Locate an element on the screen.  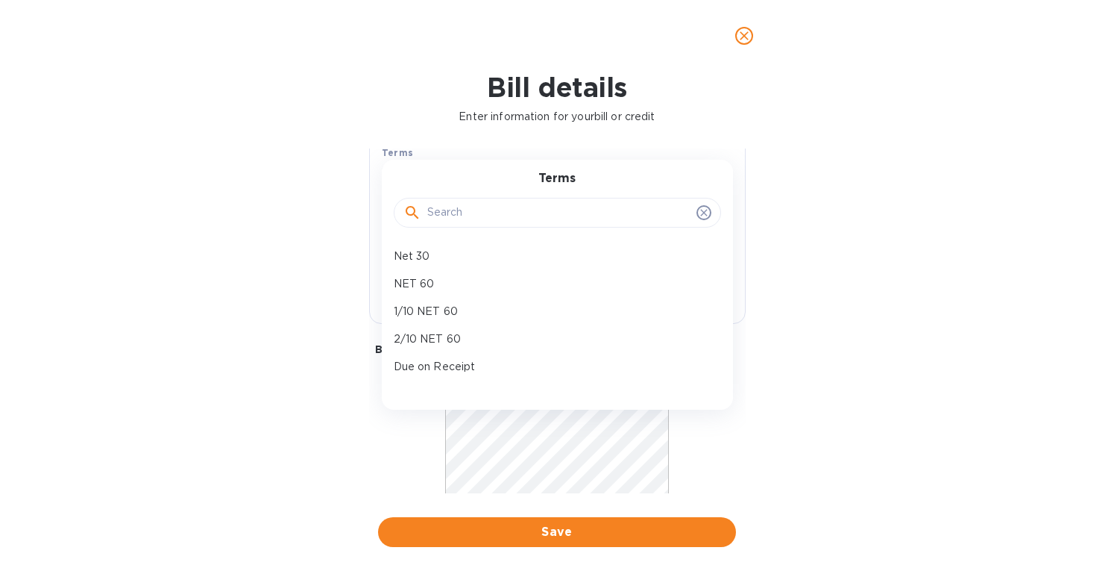
p: Net 30 is located at coordinates (551, 256).